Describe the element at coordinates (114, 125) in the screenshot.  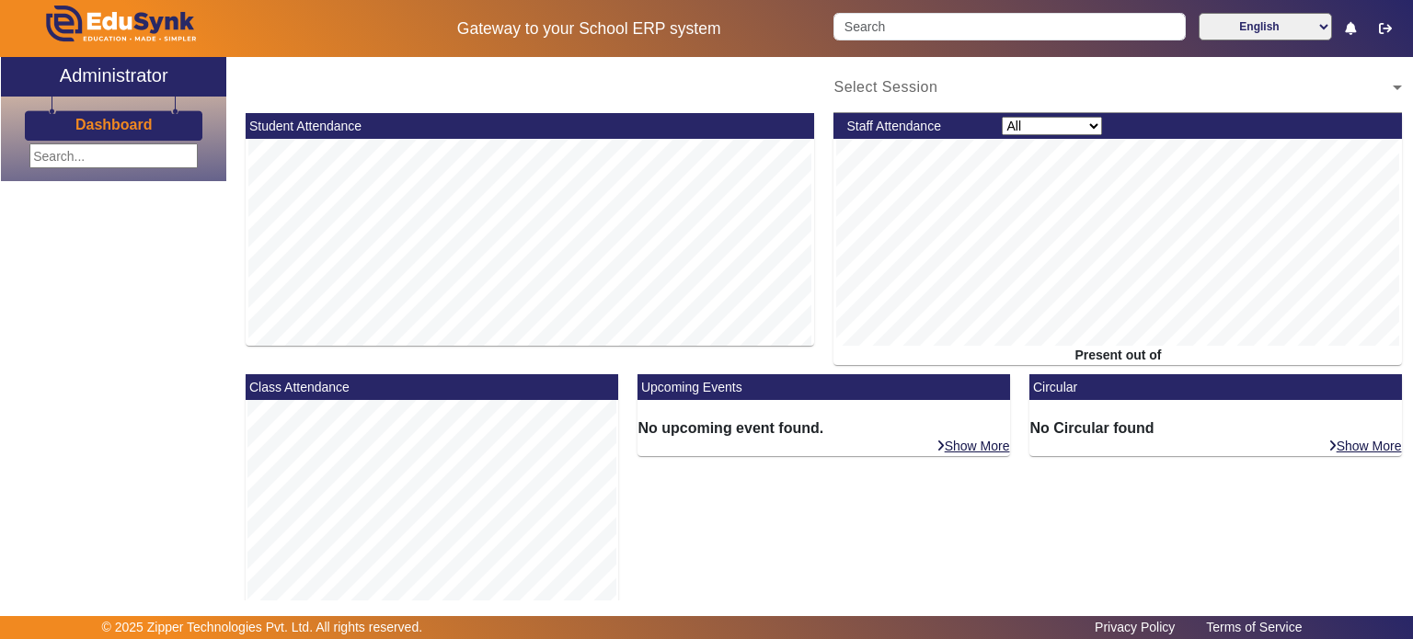
I see `h3: Dashboard` at that location.